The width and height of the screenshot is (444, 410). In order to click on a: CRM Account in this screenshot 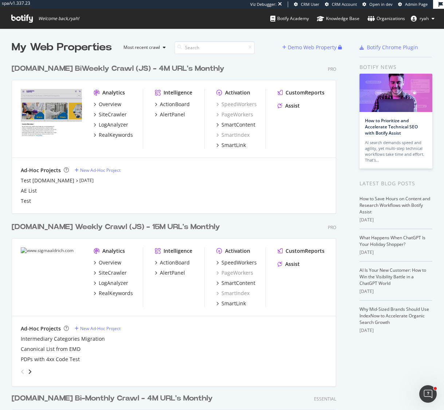, I will do `click(341, 4)`.